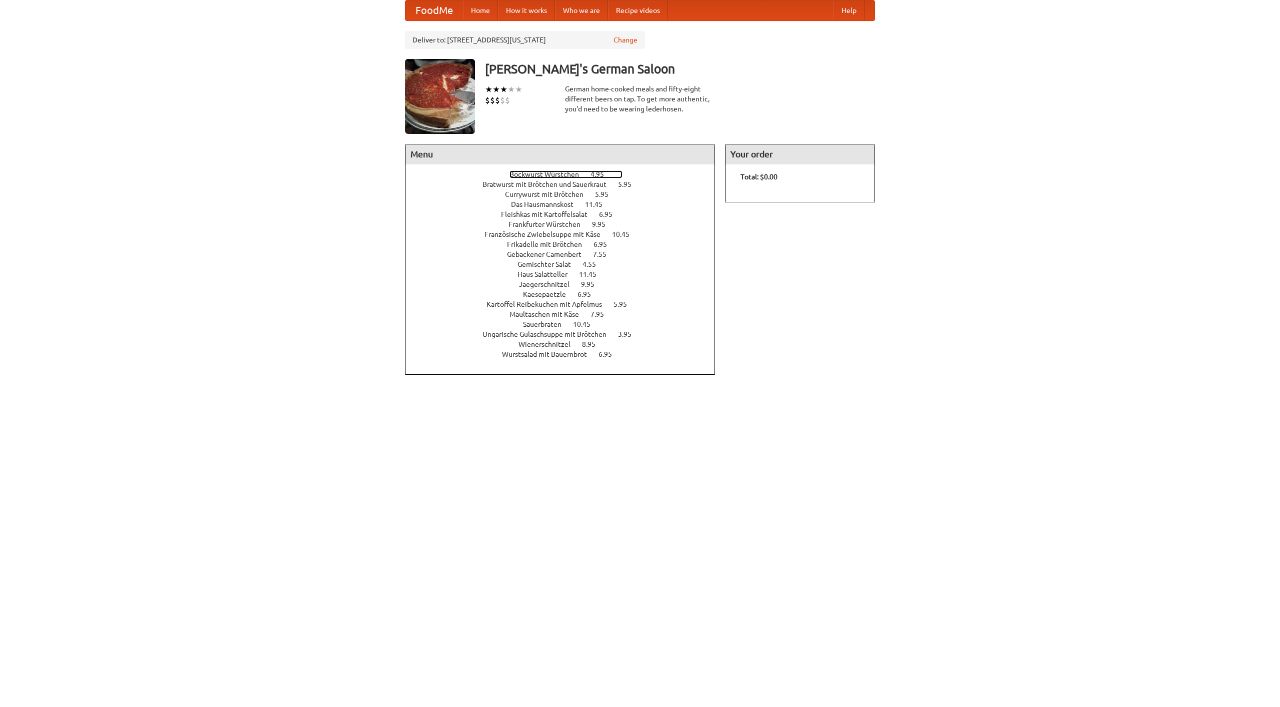  What do you see at coordinates (566, 324) in the screenshot?
I see `a: Sauerbraten 10.45` at bounding box center [566, 324].